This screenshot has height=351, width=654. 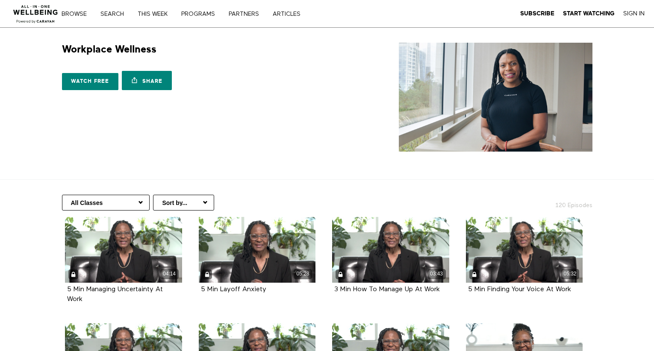 I want to click on a: Browse, so click(x=77, y=14).